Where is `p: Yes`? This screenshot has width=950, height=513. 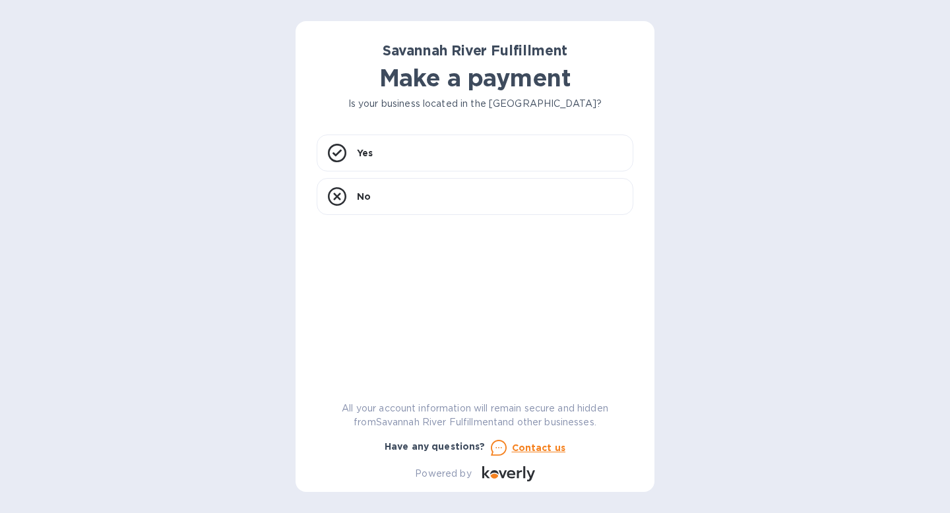 p: Yes is located at coordinates (365, 153).